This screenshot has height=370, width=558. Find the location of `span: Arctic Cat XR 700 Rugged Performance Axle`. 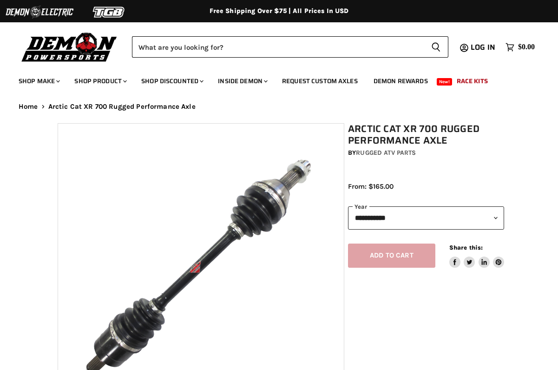

span: Arctic Cat XR 700 Rugged Performance Axle is located at coordinates (122, 106).